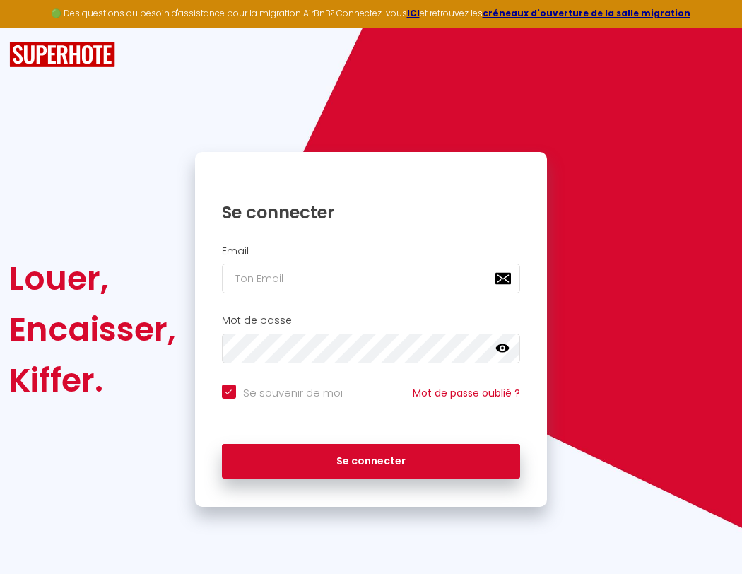 Image resolution: width=742 pixels, height=574 pixels. Describe the element at coordinates (587, 13) in the screenshot. I see `strong: créneaux d'ouverture de la salle migration` at that location.